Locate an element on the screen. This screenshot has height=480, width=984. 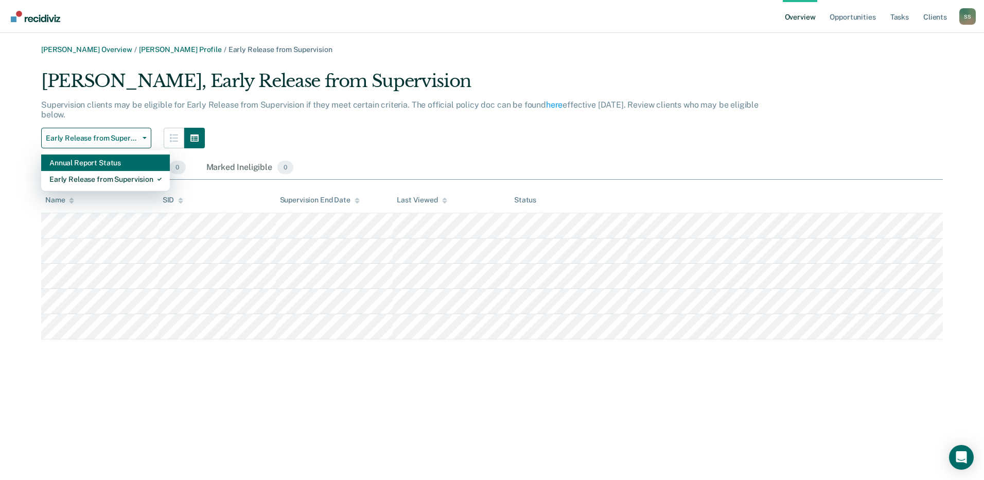
button: Profile dropdown button is located at coordinates (968, 16).